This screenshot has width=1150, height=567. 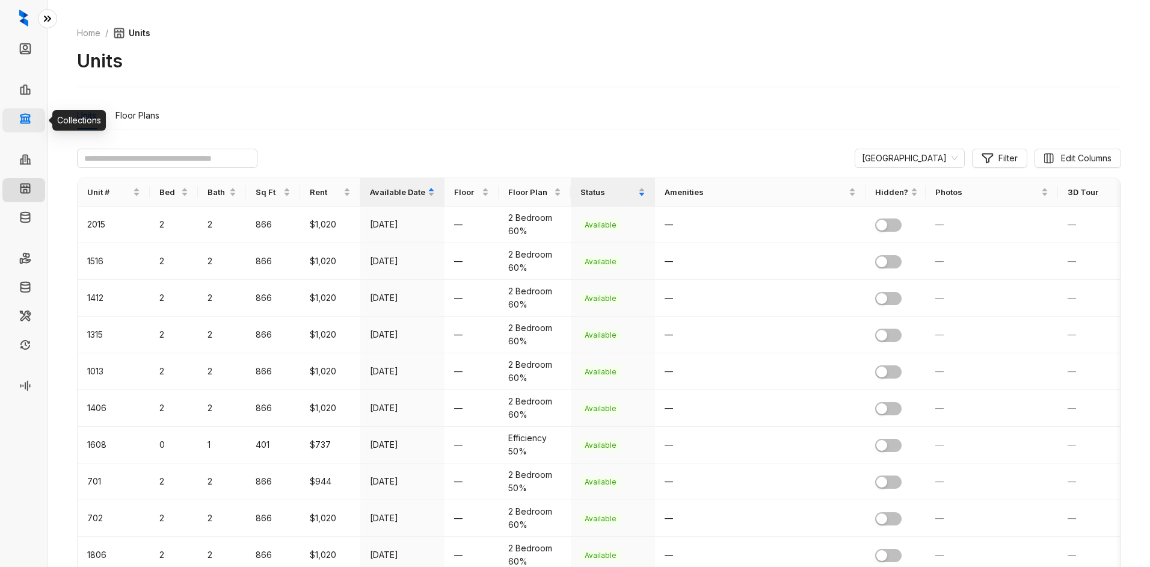 What do you see at coordinates (23, 219) in the screenshot?
I see `li: Knowledge` at bounding box center [23, 219].